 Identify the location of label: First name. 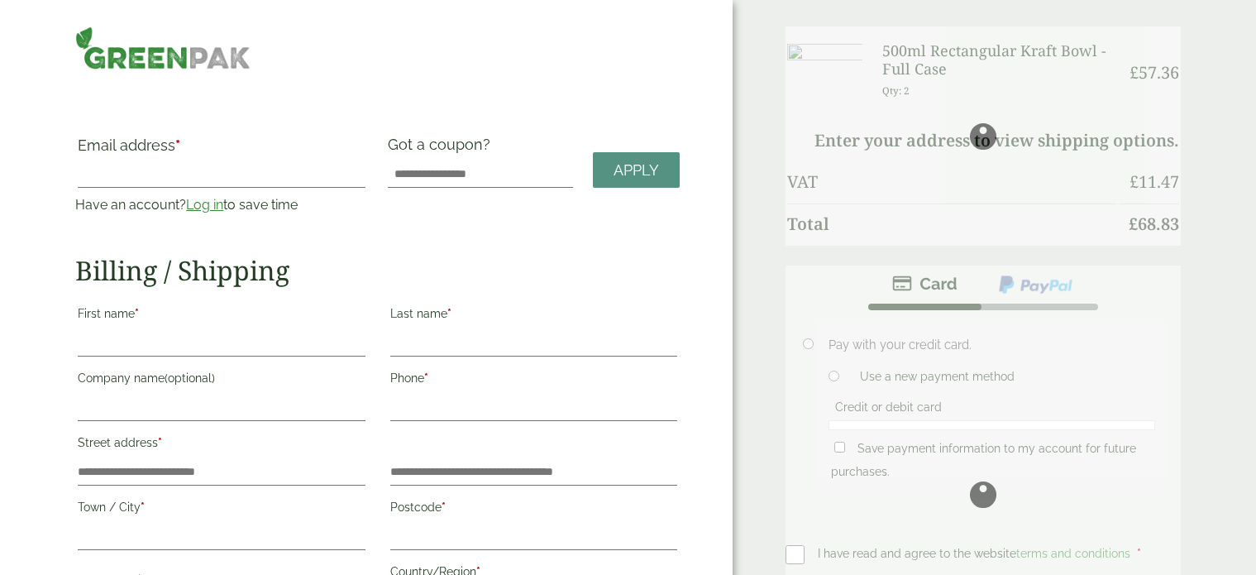
(221, 316).